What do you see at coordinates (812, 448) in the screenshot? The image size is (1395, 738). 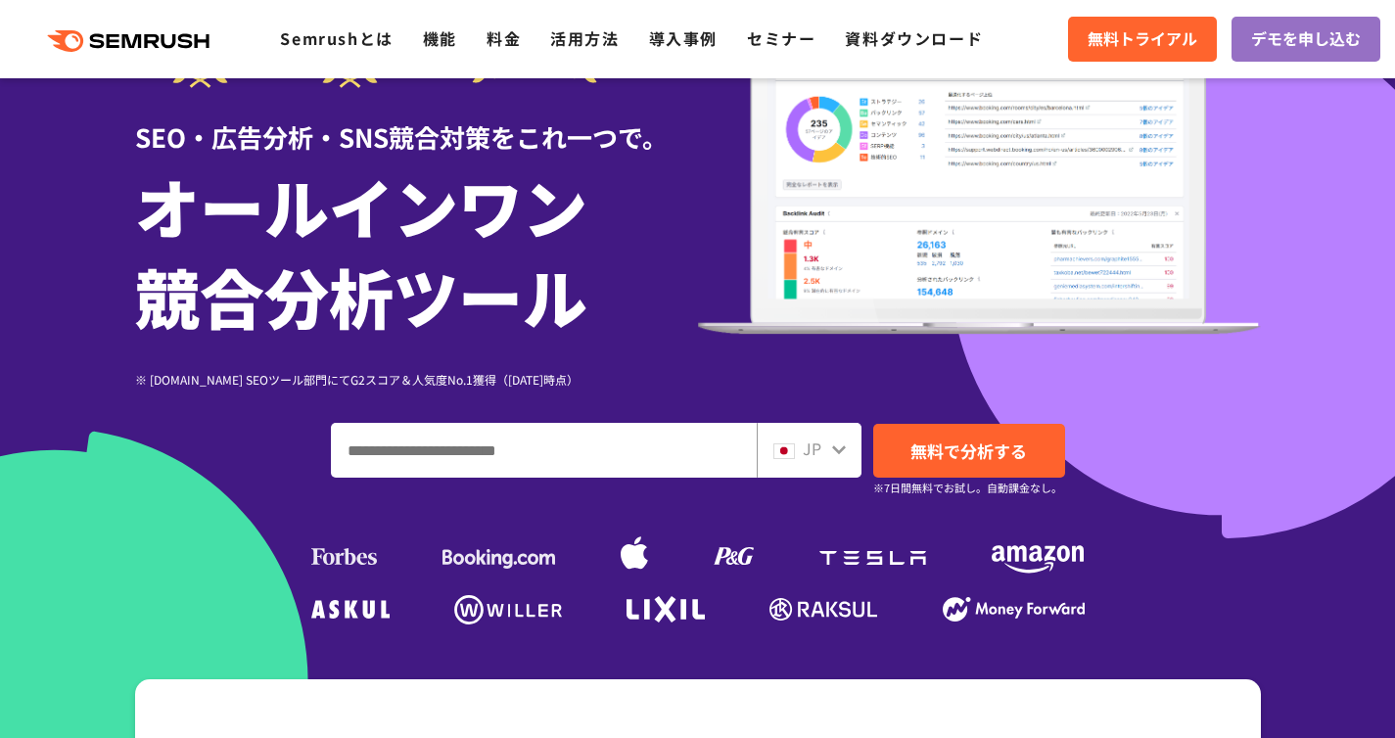 I see `span: JP` at bounding box center [812, 448].